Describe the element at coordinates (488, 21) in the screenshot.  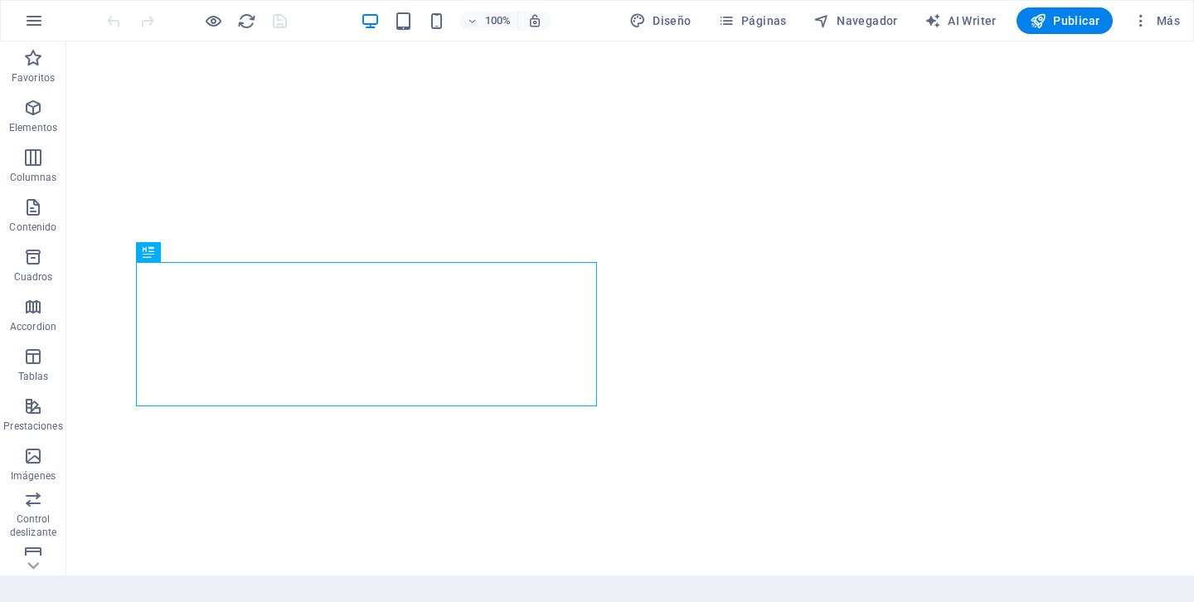
I see `button: 100%` at that location.